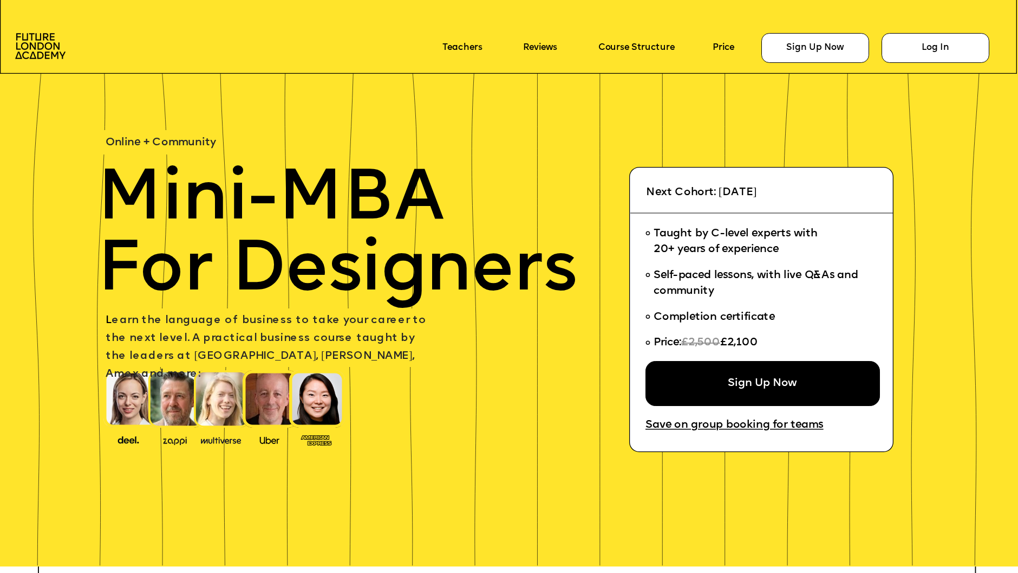 The height and width of the screenshot is (573, 1018). What do you see at coordinates (636, 48) in the screenshot?
I see `a: Course Structure` at bounding box center [636, 48].